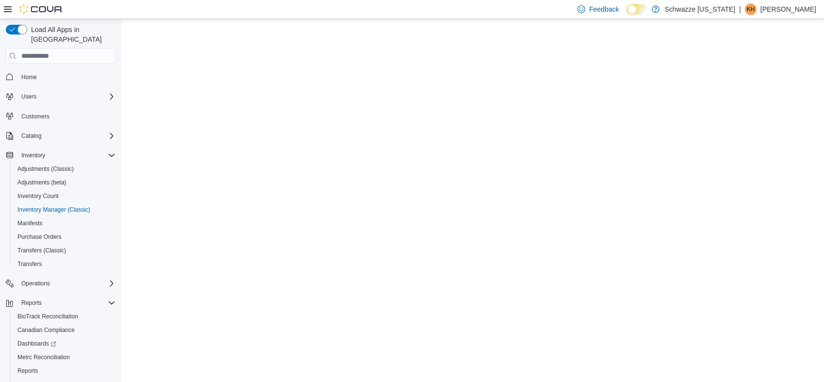 Image resolution: width=824 pixels, height=382 pixels. I want to click on a: Metrc Reconciliation, so click(44, 357).